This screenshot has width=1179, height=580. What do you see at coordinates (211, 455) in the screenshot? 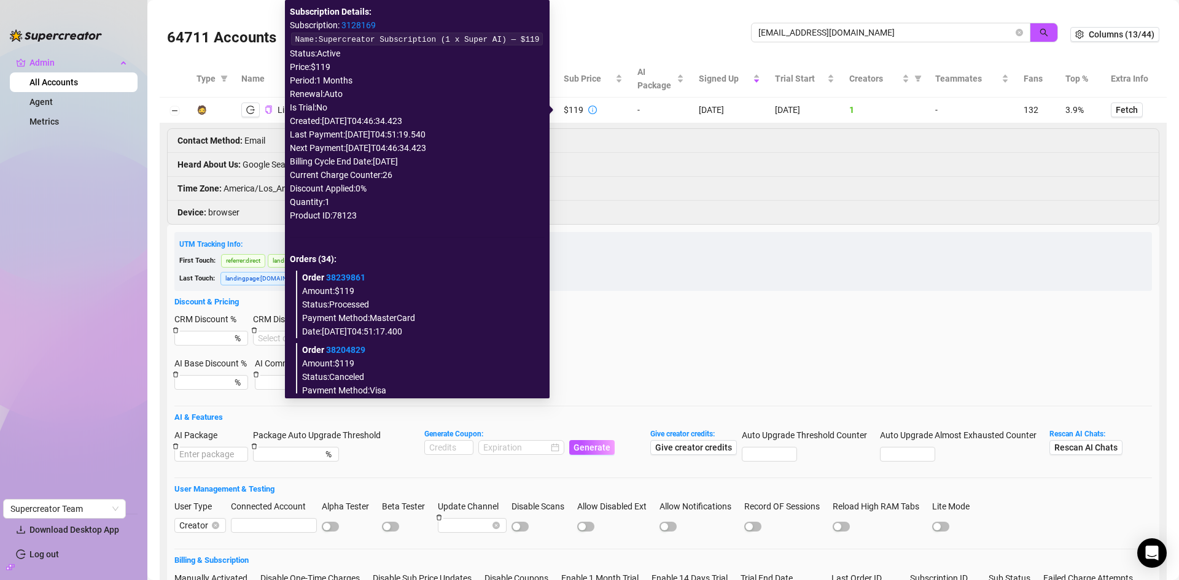
I see `input: AI Package` at bounding box center [211, 455].